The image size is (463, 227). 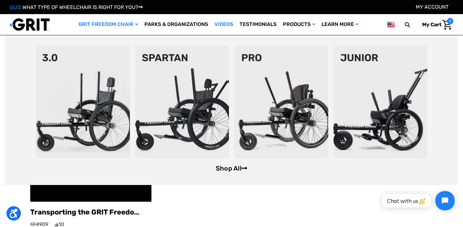 What do you see at coordinates (435, 25) in the screenshot?
I see `a: Cart with 0 items` at bounding box center [435, 25].